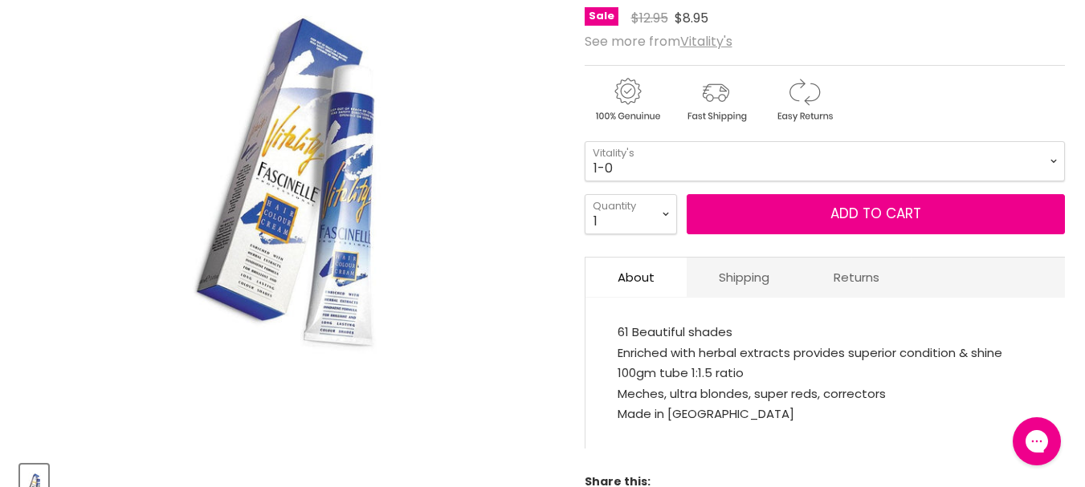  What do you see at coordinates (716, 100) in the screenshot?
I see `img: shipping.gif` at bounding box center [716, 100].